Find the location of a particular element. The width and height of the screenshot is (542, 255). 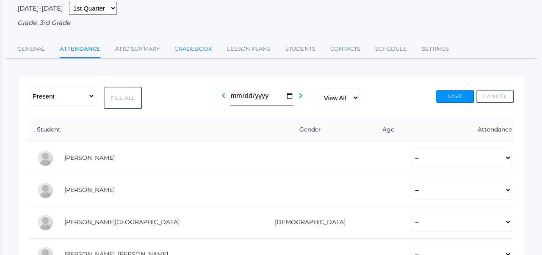

a: General is located at coordinates (31, 49).